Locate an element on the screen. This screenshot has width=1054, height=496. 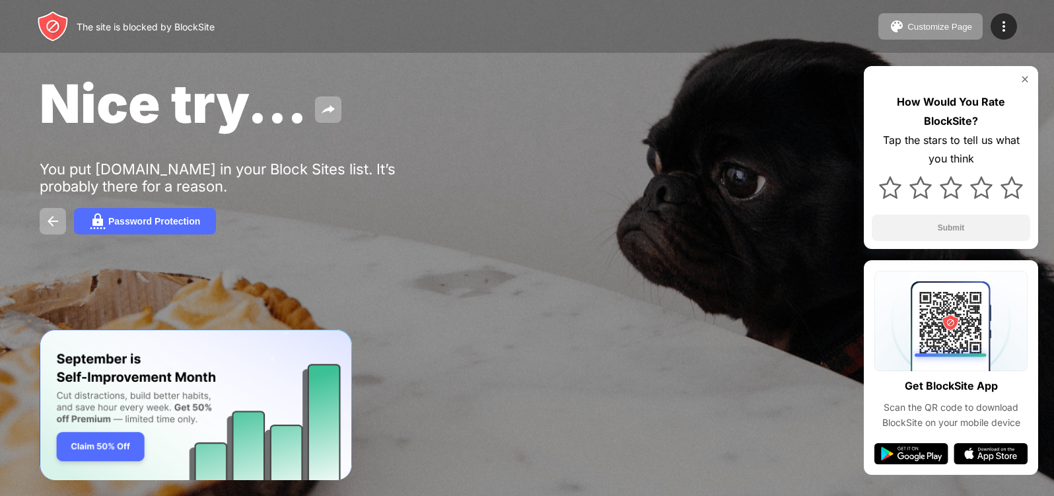
img: menu-icon.svg is located at coordinates (1004, 26).